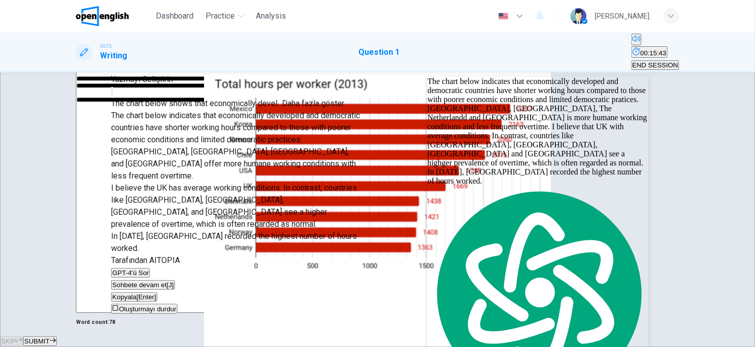 This screenshot has height=347, width=755. I want to click on img: Profile picture, so click(578, 16).